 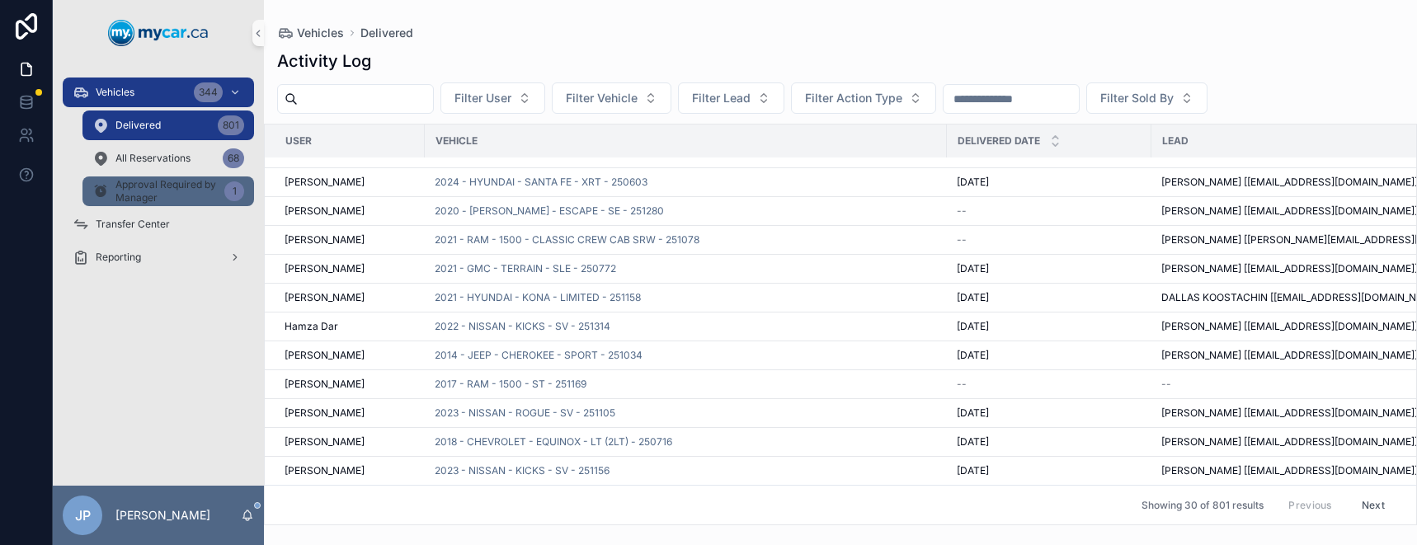 What do you see at coordinates (82, 515) in the screenshot?
I see `span: JP` at bounding box center [82, 515].